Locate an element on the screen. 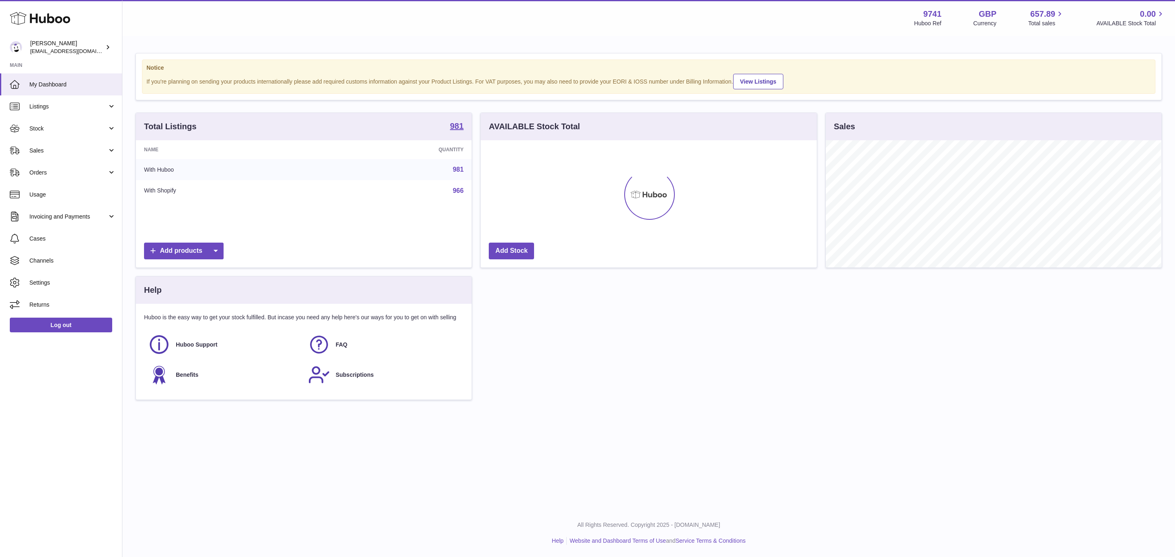 The image size is (1175, 557). p: Huboo is the easy way to get your stock fulfilled. But incase you need any help here's our ways f... is located at coordinates (304, 317).